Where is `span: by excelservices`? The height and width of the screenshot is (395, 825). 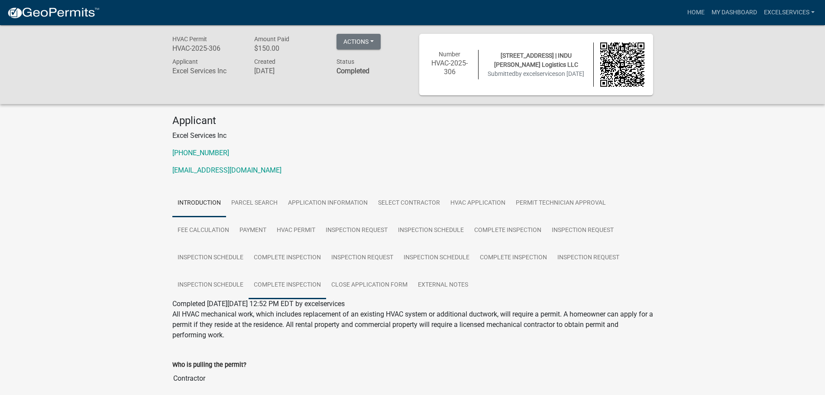 span: by excelservices is located at coordinates (537, 74).